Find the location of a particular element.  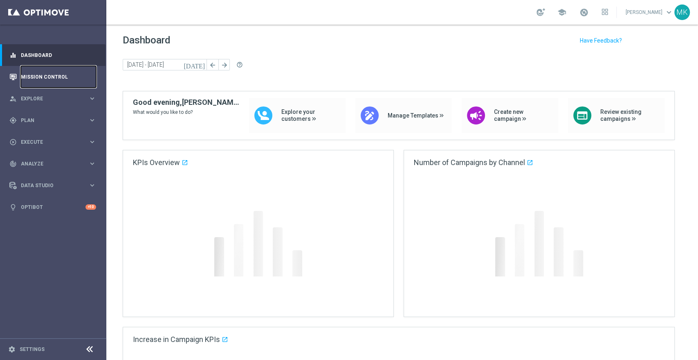

i: equalizer is located at coordinates (13, 55).